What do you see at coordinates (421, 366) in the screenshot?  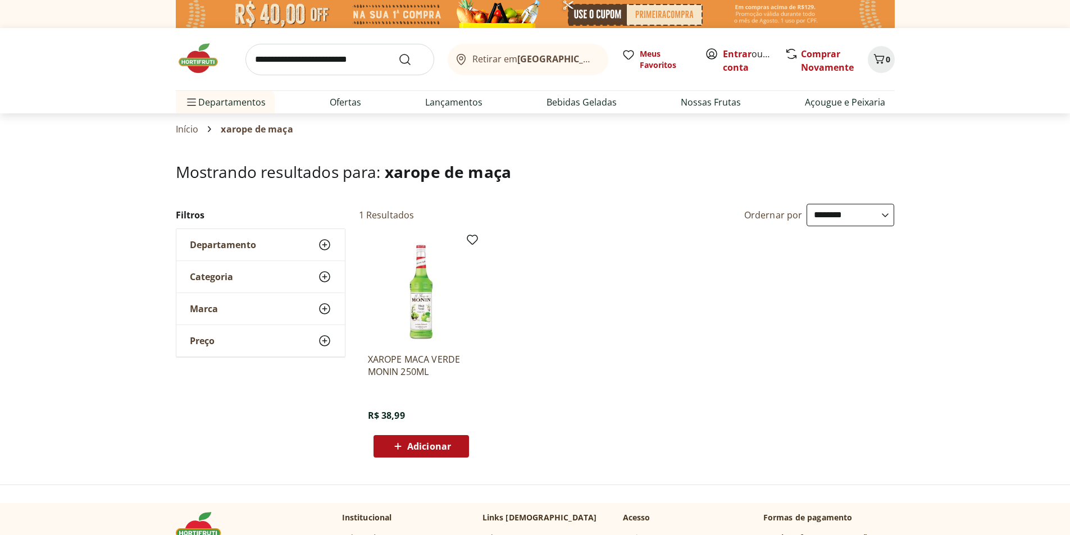 I see `a: XAROPE MACA VERDE MONIN 250ML` at bounding box center [421, 366].